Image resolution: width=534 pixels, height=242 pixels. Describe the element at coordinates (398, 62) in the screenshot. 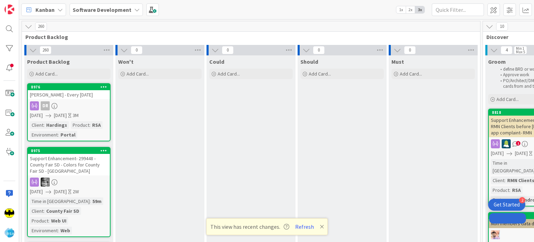

I see `span: Must` at that location.